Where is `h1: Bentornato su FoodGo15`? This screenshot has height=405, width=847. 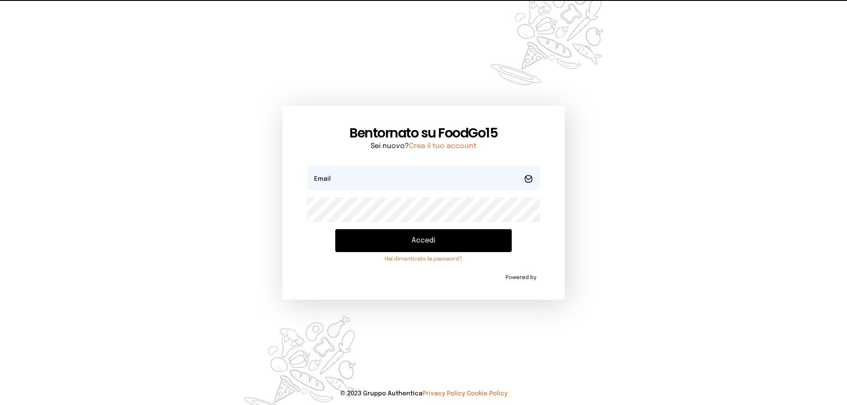 h1: Bentornato su FoodGo15 is located at coordinates (423, 133).